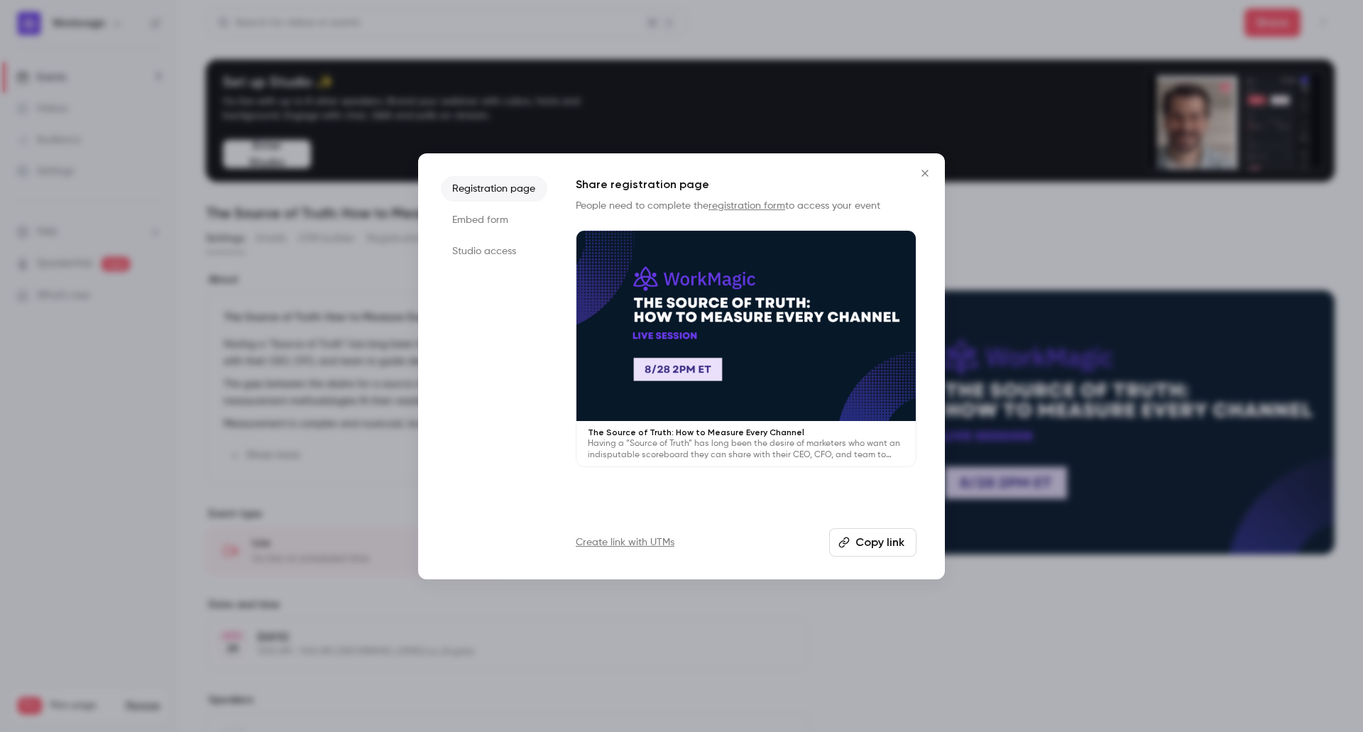 The height and width of the screenshot is (732, 1363). I want to click on a: The Source of Truth: How to Measure Every ChannelHaving a “Source of Truth” has long been the des..., so click(746, 349).